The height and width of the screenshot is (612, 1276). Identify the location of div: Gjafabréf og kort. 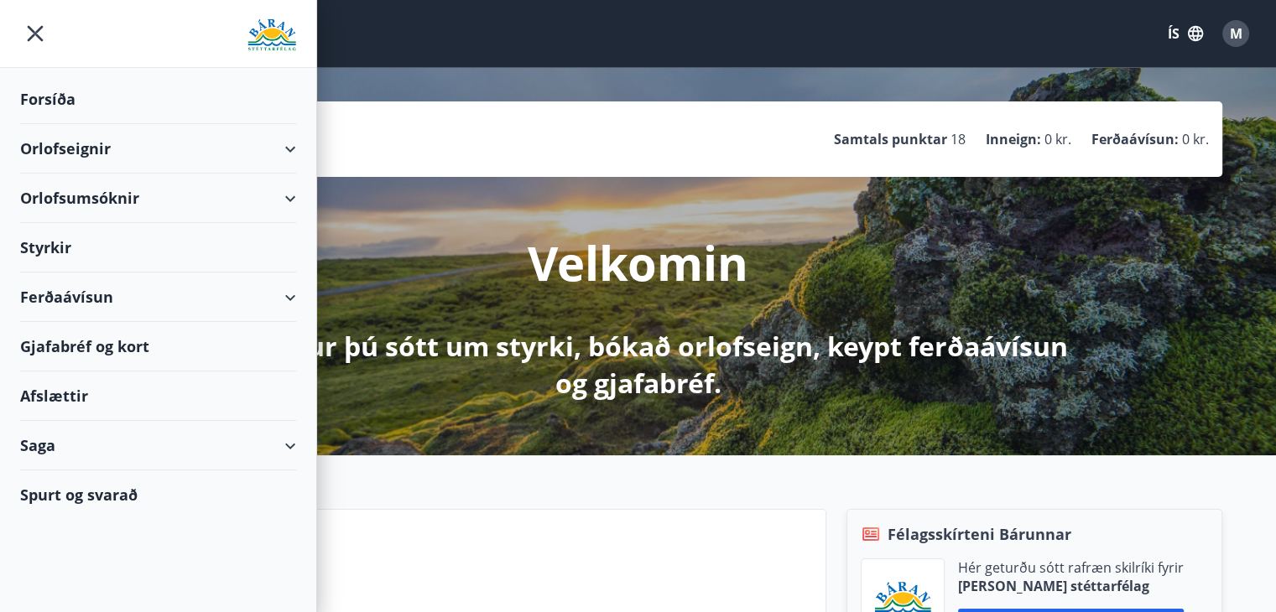
(158, 347).